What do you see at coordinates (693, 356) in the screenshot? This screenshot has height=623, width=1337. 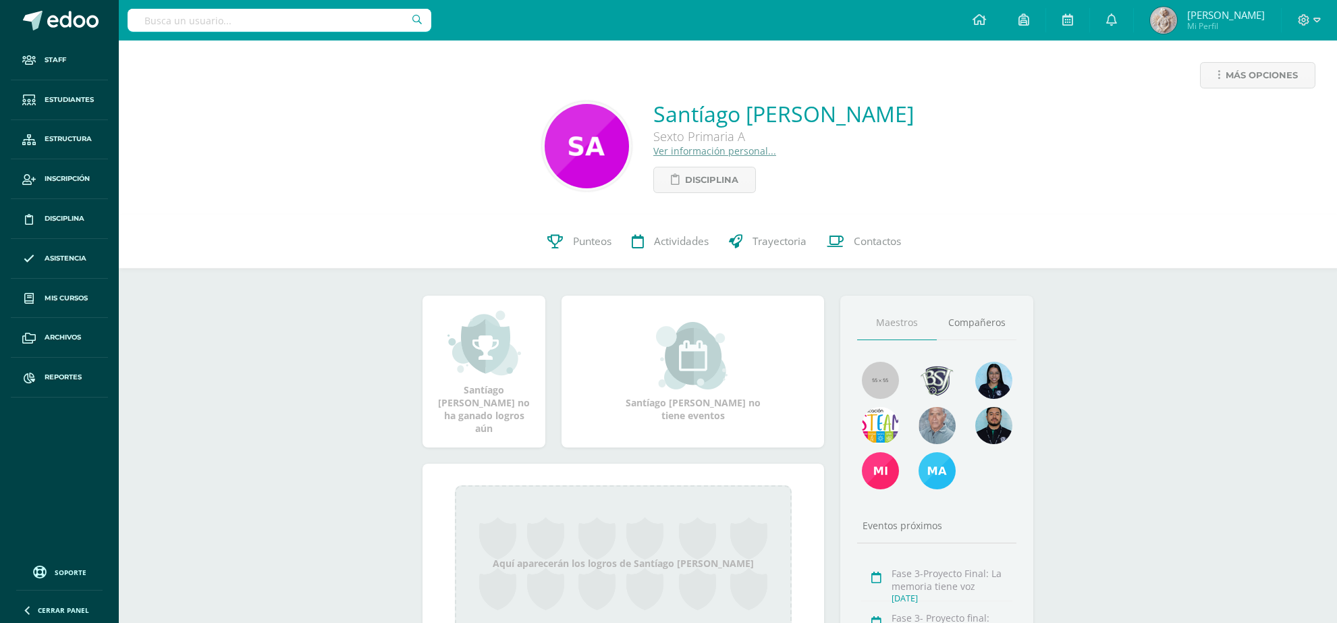 I see `img: event_small.png` at bounding box center [693, 356].